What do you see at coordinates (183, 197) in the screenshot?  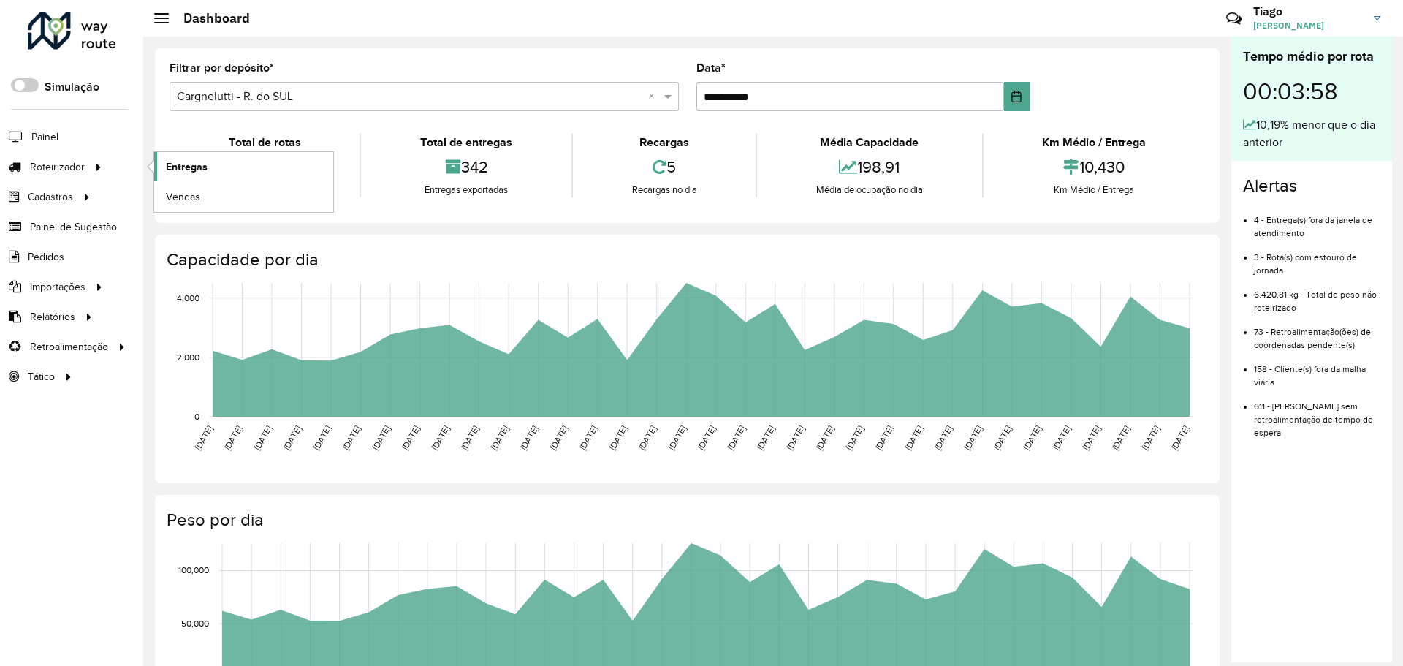 I see `span: Vendas` at bounding box center [183, 197].